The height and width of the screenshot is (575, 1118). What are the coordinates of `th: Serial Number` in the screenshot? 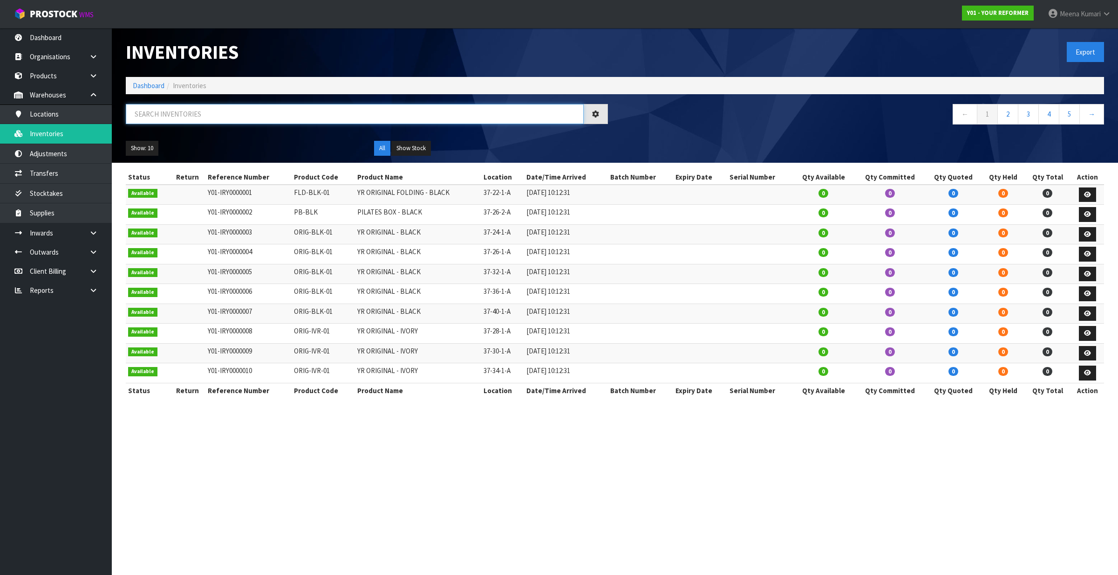 It's located at (760, 390).